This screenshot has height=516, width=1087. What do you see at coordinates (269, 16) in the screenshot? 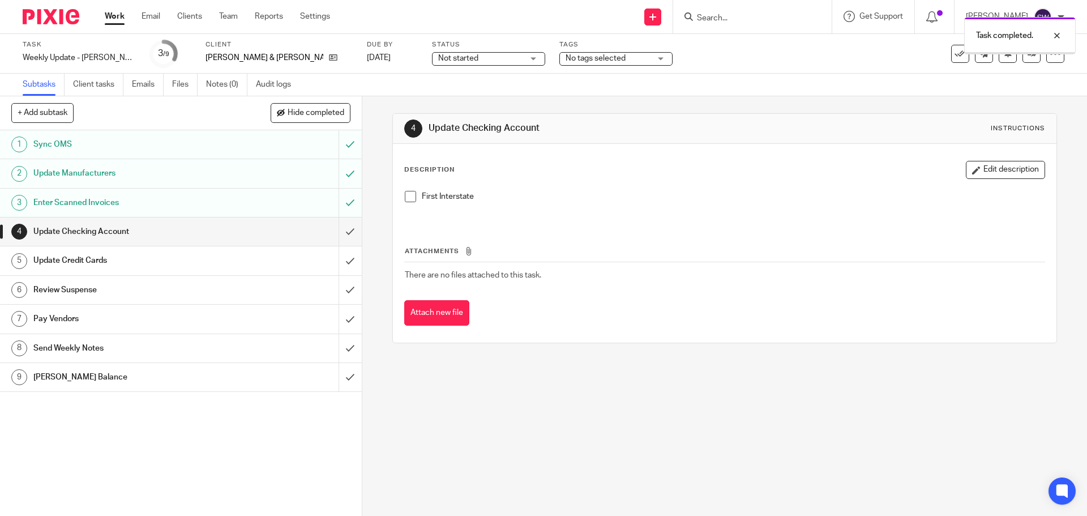
I see `a: Reports` at bounding box center [269, 16].